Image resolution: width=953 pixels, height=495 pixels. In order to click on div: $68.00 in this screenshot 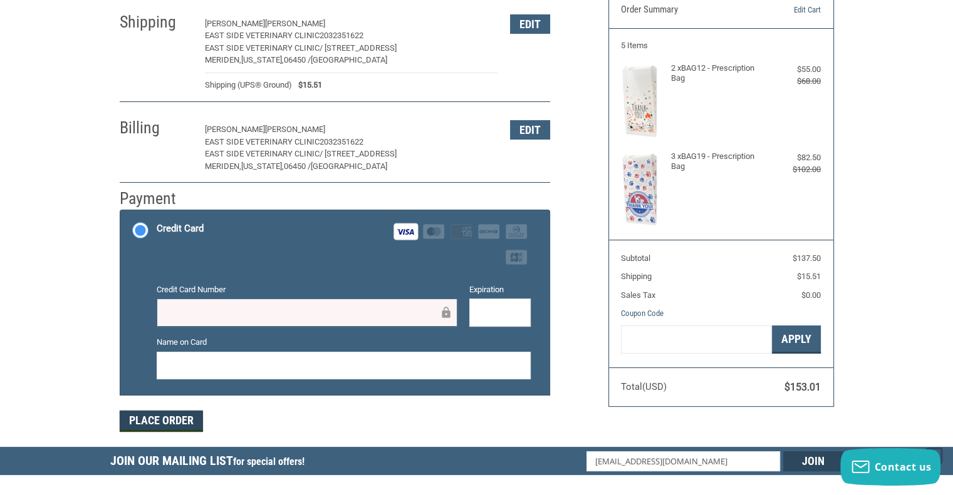, I will do `click(795, 81)`.